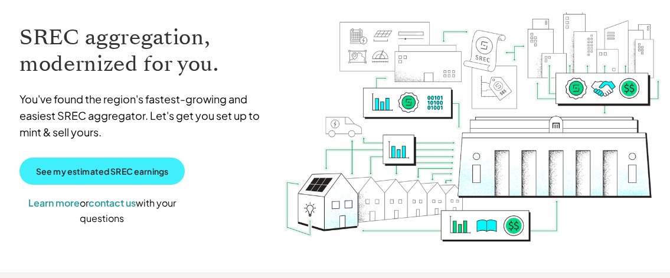 Image resolution: width=670 pixels, height=278 pixels. I want to click on a: Learn more, so click(54, 202).